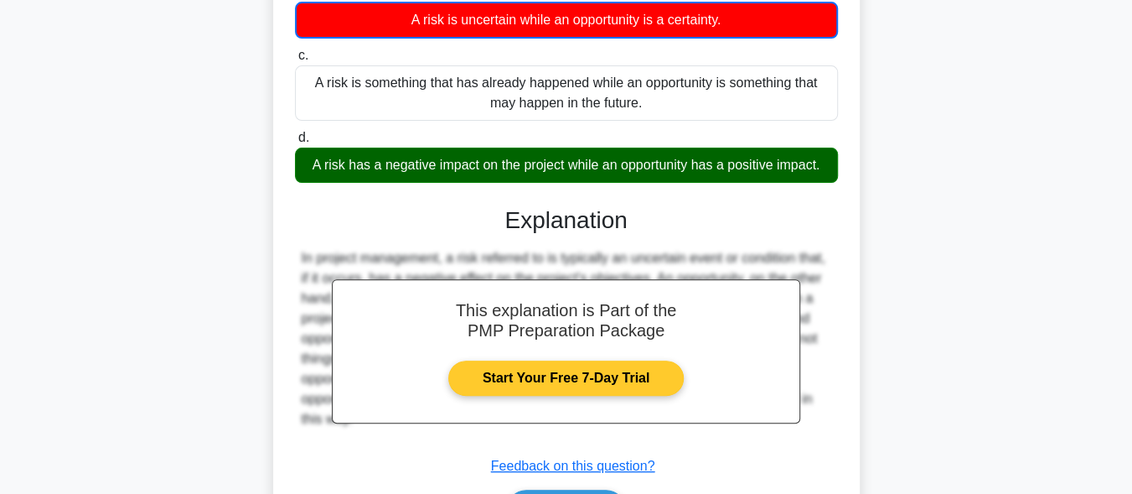 The height and width of the screenshot is (494, 1132). Describe the element at coordinates (567, 339) in the screenshot. I see `div: In project management, a risk referred to is typically an uncertain event or condition that, if i...` at that location.